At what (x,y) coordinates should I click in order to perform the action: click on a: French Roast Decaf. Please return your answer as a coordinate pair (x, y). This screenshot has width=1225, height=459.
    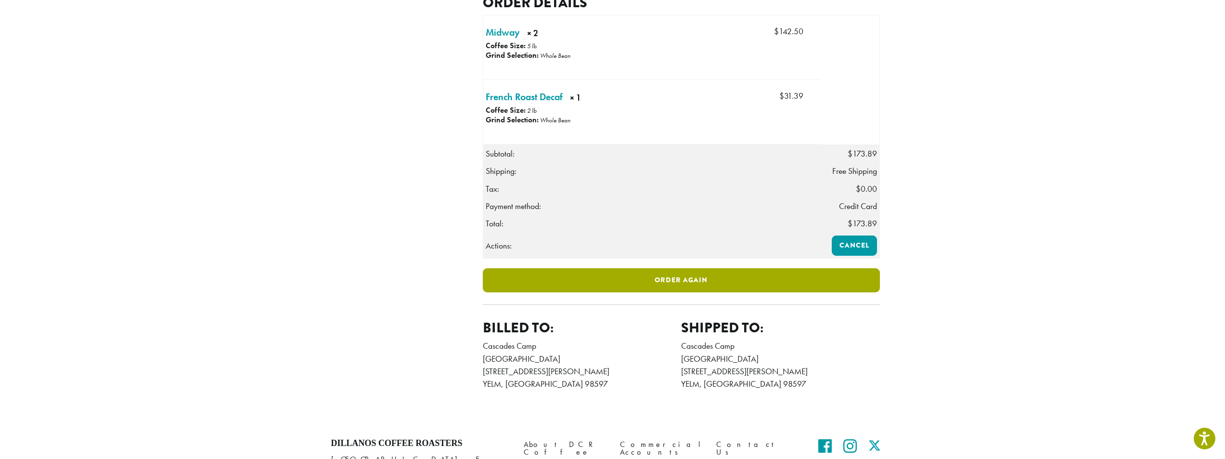
    Looking at the image, I should click on (524, 97).